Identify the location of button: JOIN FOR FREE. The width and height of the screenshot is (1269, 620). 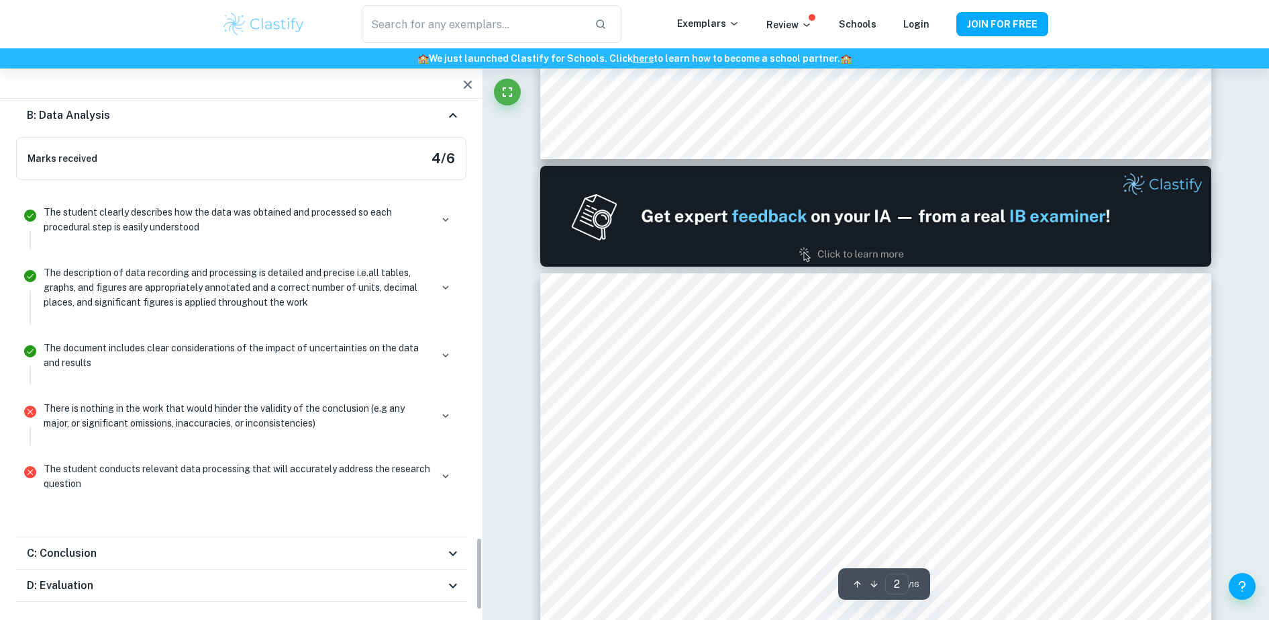
(1002, 24).